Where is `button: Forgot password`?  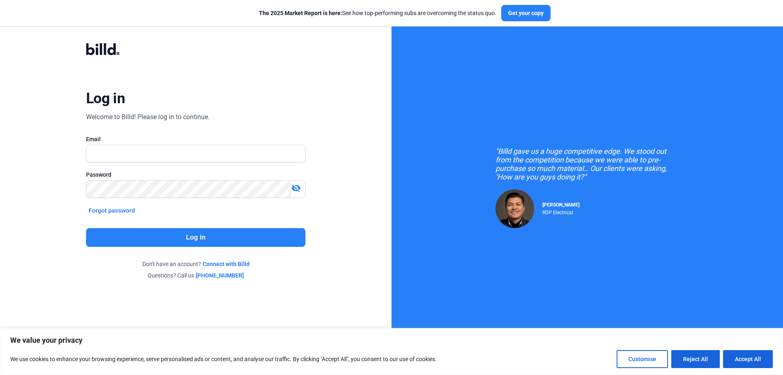
button: Forgot password is located at coordinates (112, 210).